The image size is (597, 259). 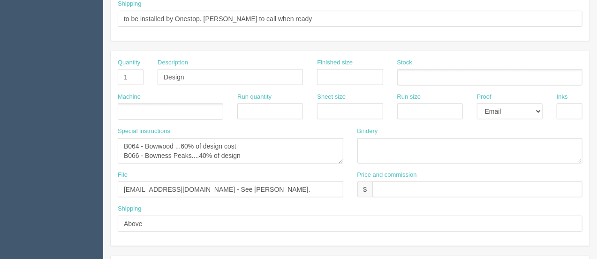 I want to click on label: File, so click(x=122, y=175).